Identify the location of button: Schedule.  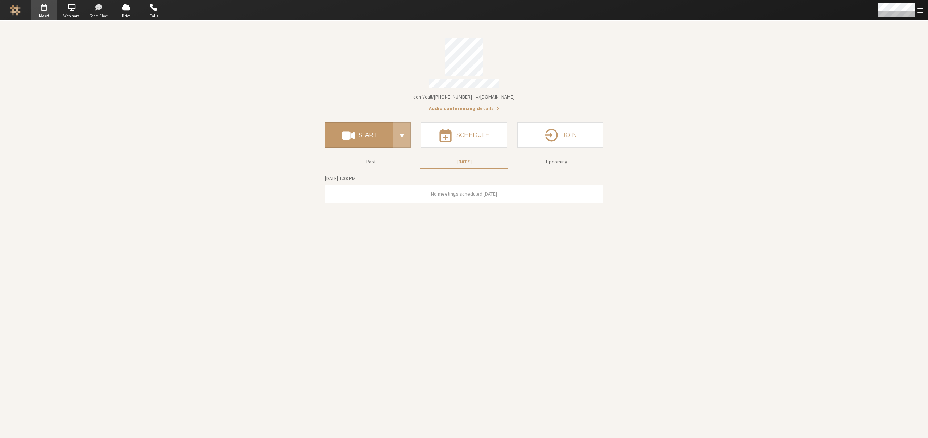
(463, 135).